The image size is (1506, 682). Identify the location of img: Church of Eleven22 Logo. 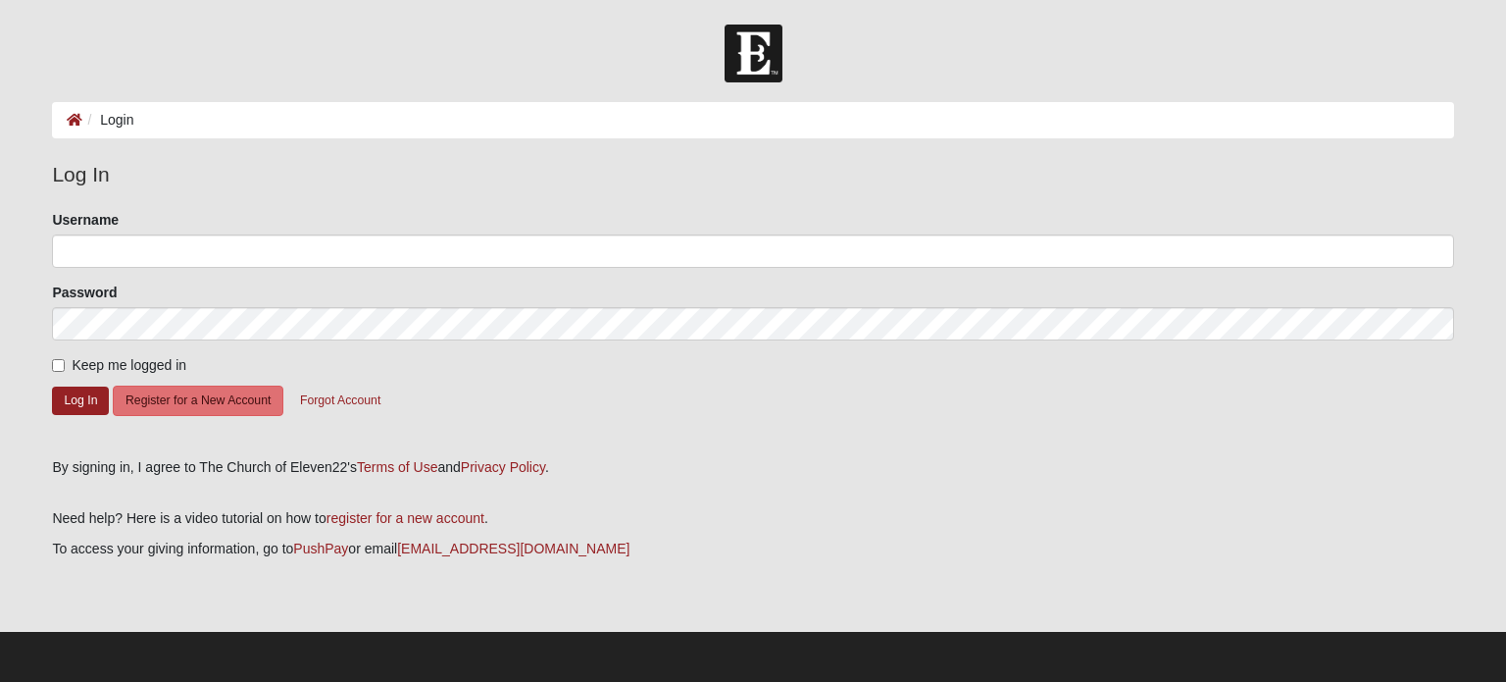
(753, 53).